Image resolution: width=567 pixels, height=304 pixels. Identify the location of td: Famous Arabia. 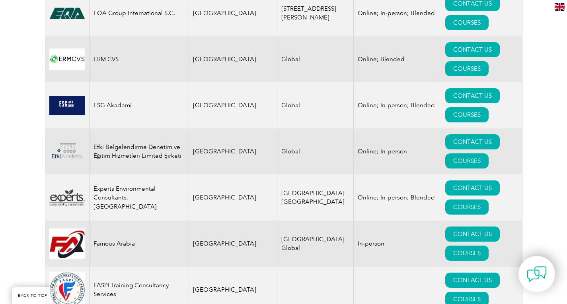
(139, 244).